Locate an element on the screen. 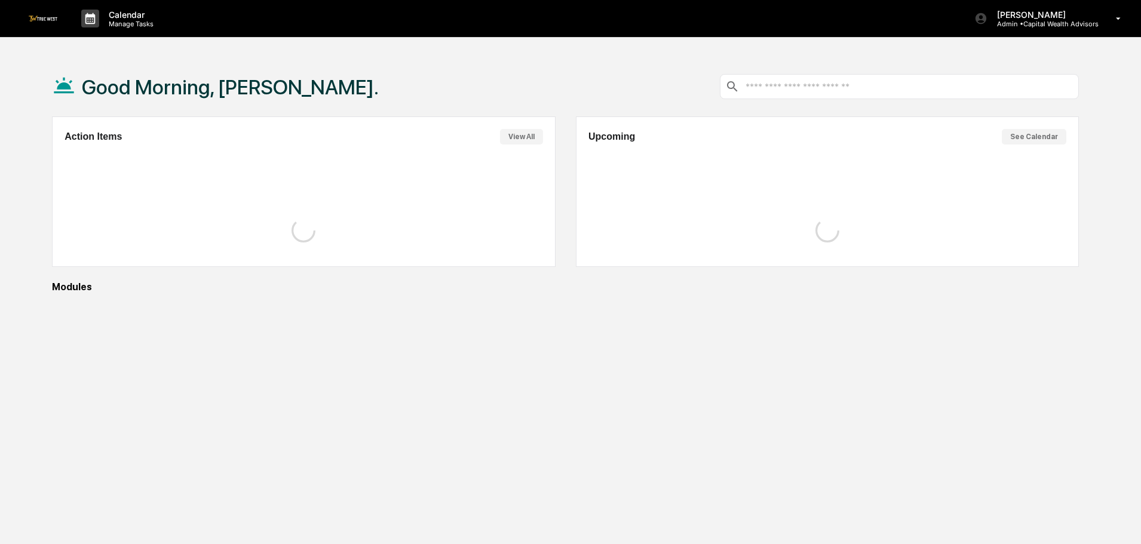 The height and width of the screenshot is (544, 1141). p: Calendar is located at coordinates (129, 14).